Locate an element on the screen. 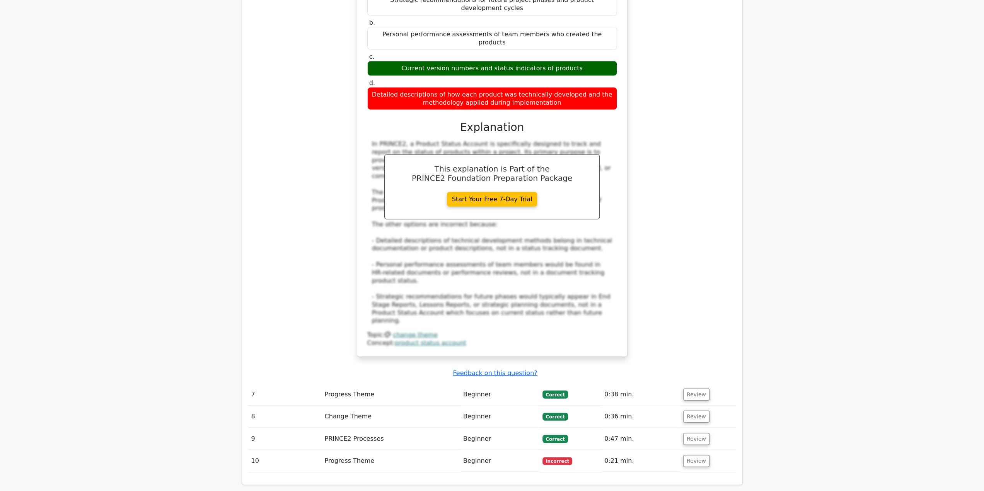  td: 7 is located at coordinates (285, 395).